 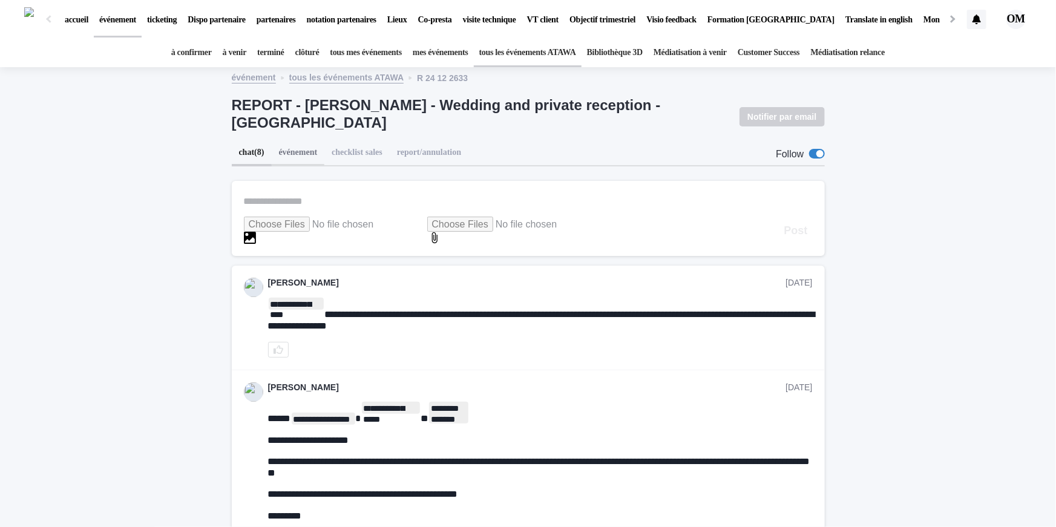 I want to click on a: Médiatisation à venir, so click(x=690, y=53).